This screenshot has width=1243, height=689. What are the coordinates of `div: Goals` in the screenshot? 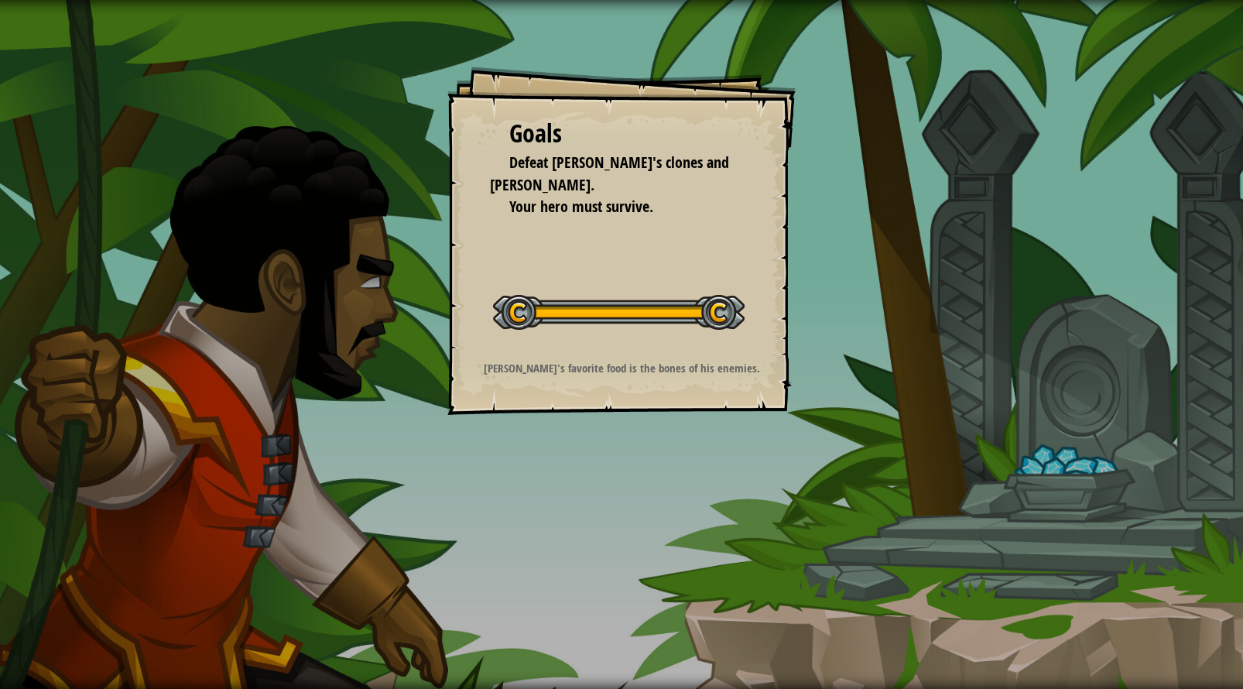 It's located at (621, 134).